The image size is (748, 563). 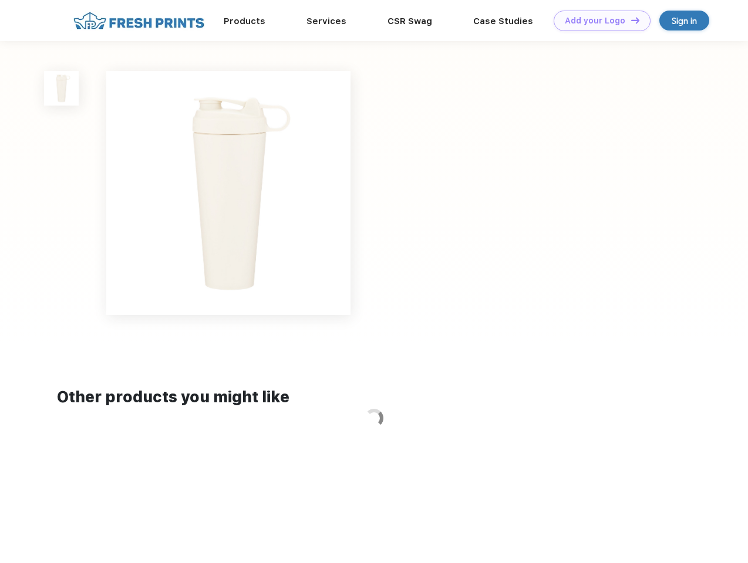 What do you see at coordinates (684, 21) in the screenshot?
I see `a: Sign in` at bounding box center [684, 21].